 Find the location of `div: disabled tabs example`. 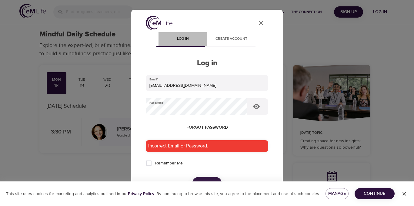

div: disabled tabs example is located at coordinates (207, 39).